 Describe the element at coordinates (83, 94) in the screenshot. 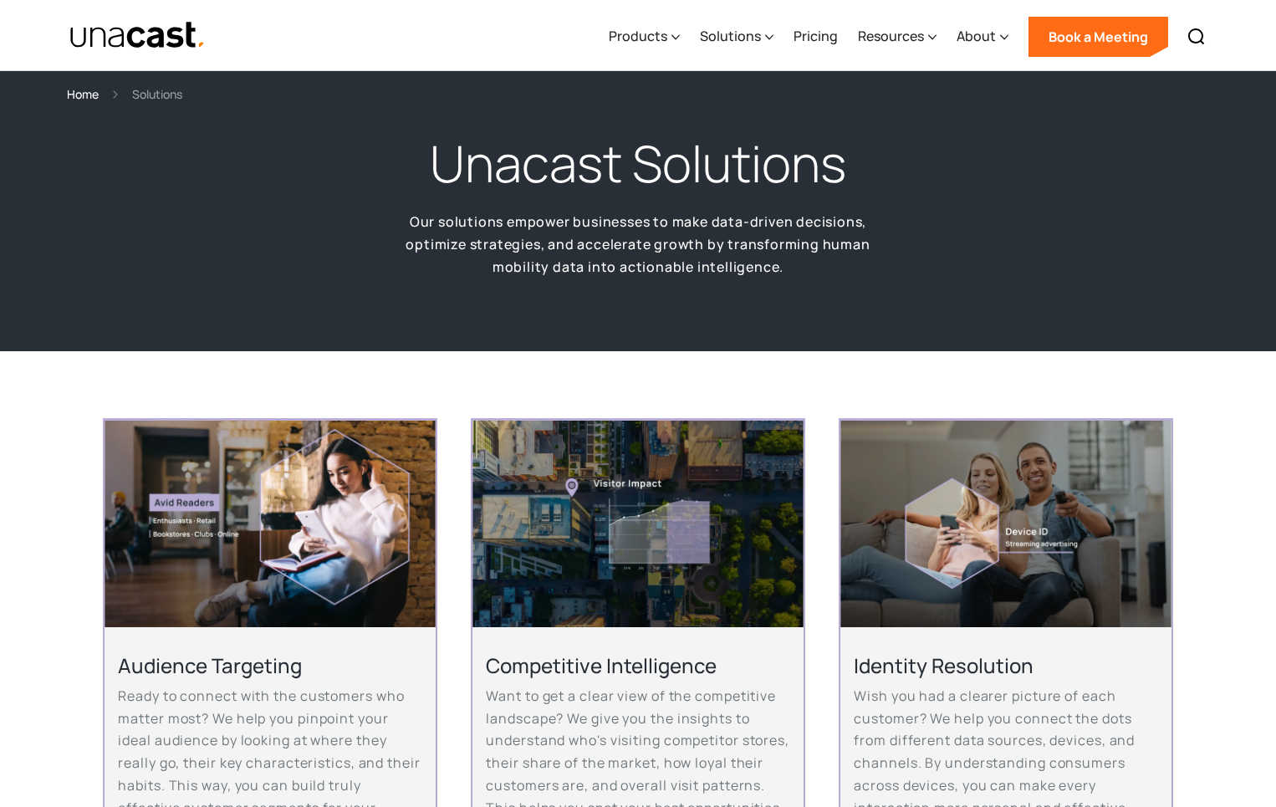

I see `div: Home` at that location.